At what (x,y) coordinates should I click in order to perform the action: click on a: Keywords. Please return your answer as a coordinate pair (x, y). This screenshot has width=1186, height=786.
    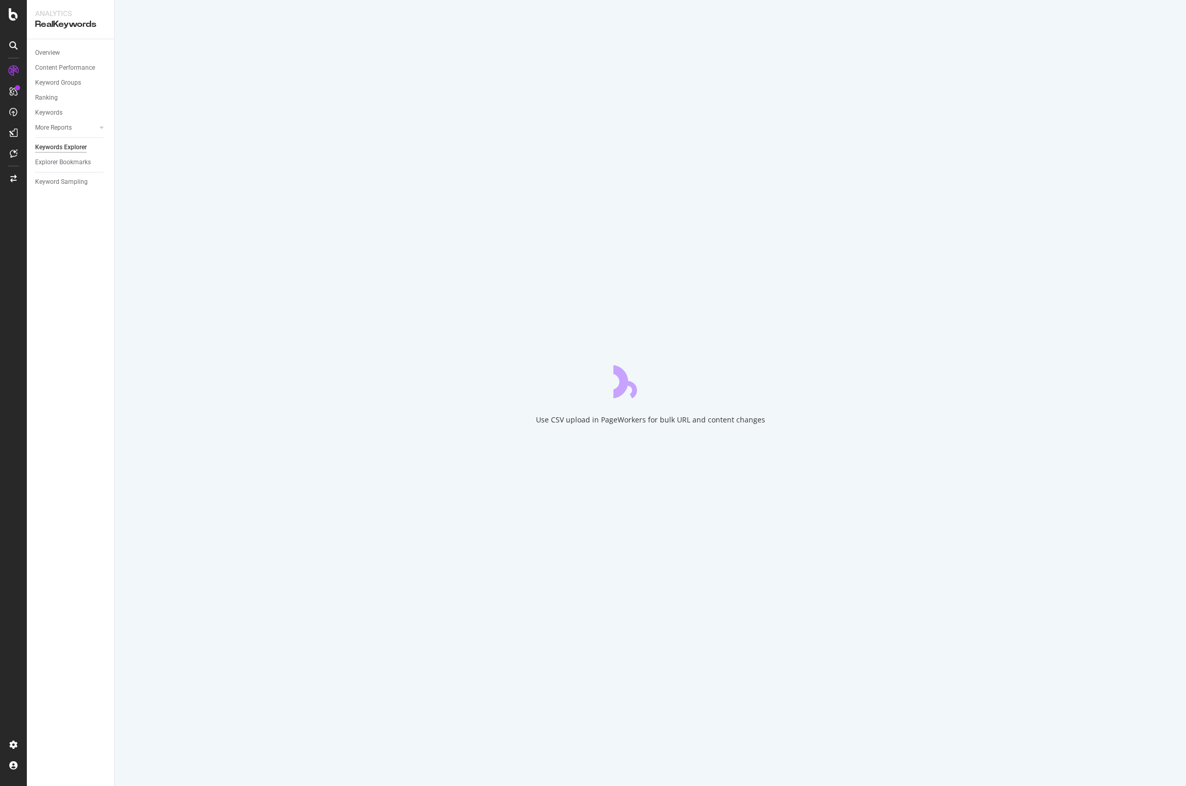
    Looking at the image, I should click on (71, 113).